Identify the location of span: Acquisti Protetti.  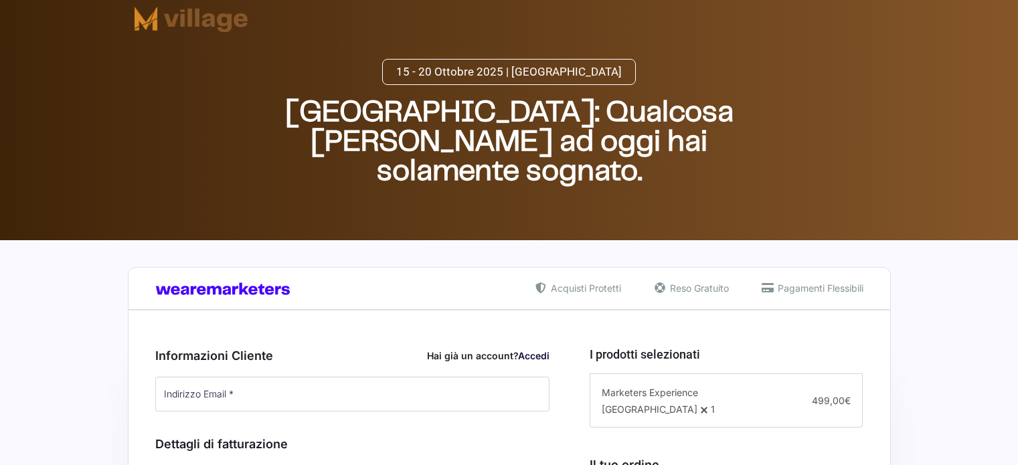
(584, 288).